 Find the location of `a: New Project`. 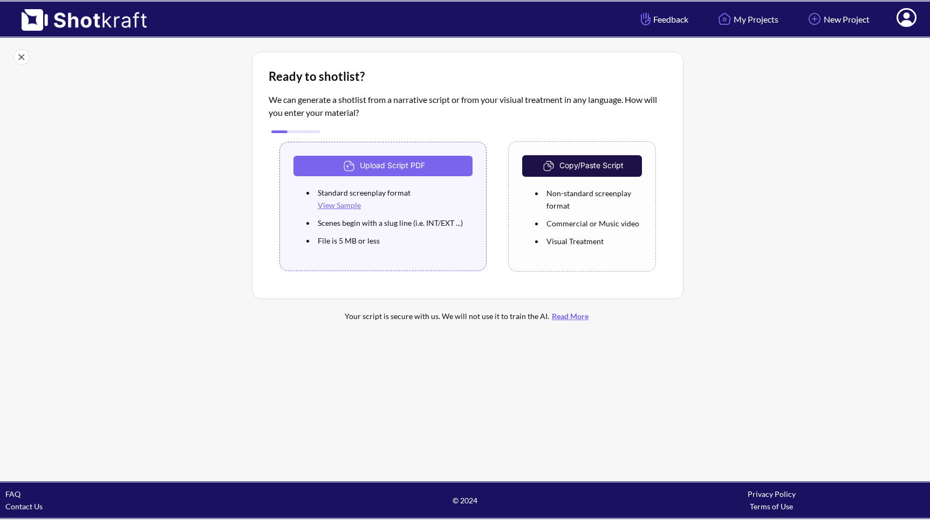

a: New Project is located at coordinates (837, 19).